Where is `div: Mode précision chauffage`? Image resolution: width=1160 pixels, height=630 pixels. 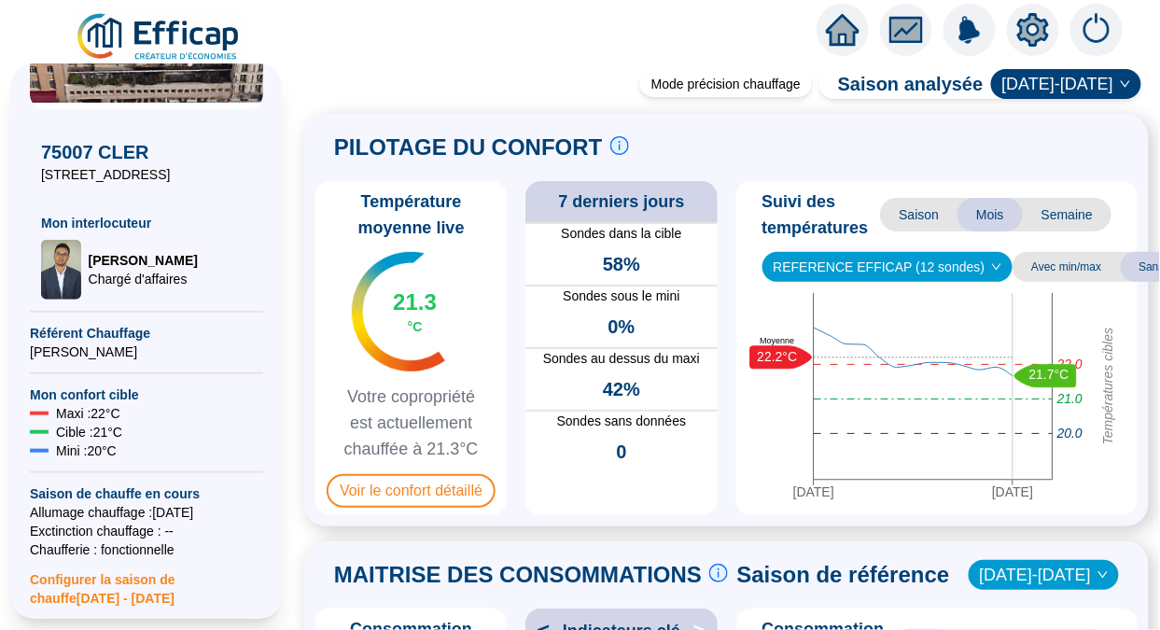
div: Mode précision chauffage is located at coordinates (726, 84).